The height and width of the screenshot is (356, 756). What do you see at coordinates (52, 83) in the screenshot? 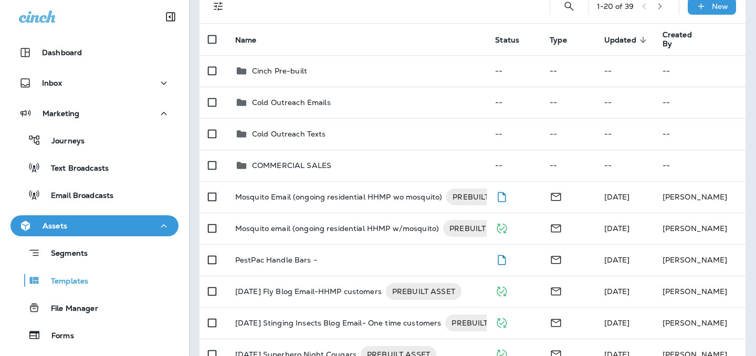
I see `p: Inbox` at bounding box center [52, 83].